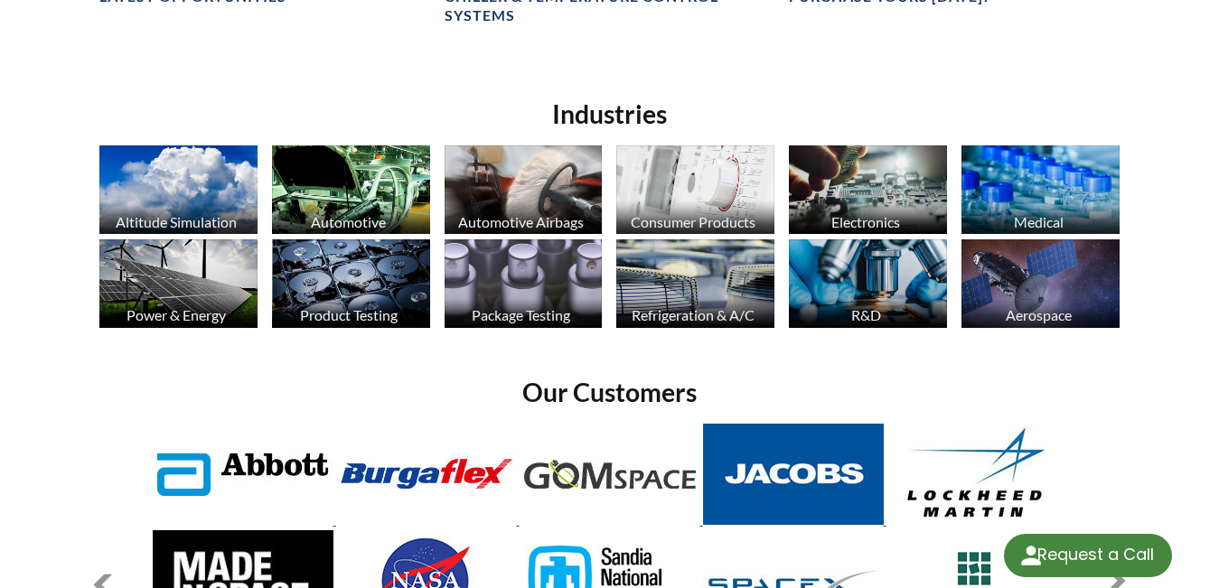  I want to click on h2: Our Customers, so click(609, 392).